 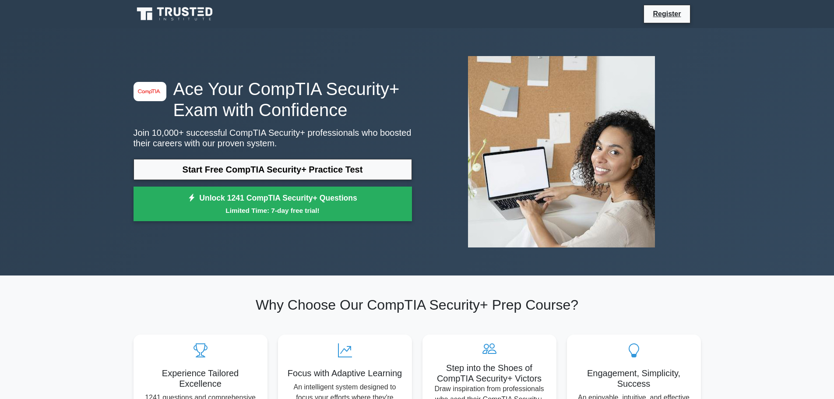 I want to click on h5: Experience Tailored Excellence, so click(x=201, y=378).